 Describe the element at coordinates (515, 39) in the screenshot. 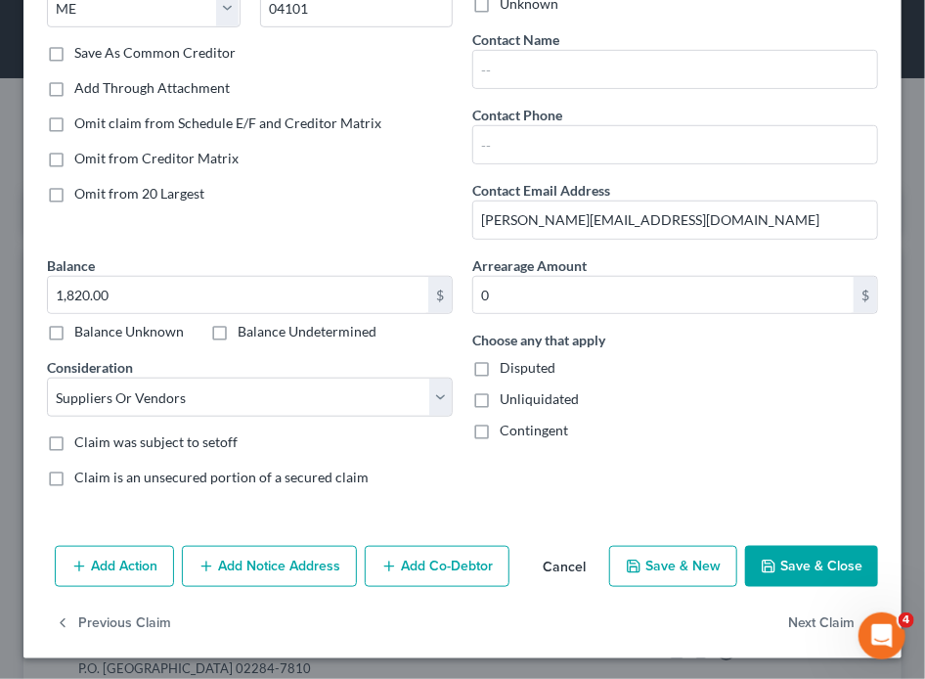

I see `label: Contact Name` at that location.